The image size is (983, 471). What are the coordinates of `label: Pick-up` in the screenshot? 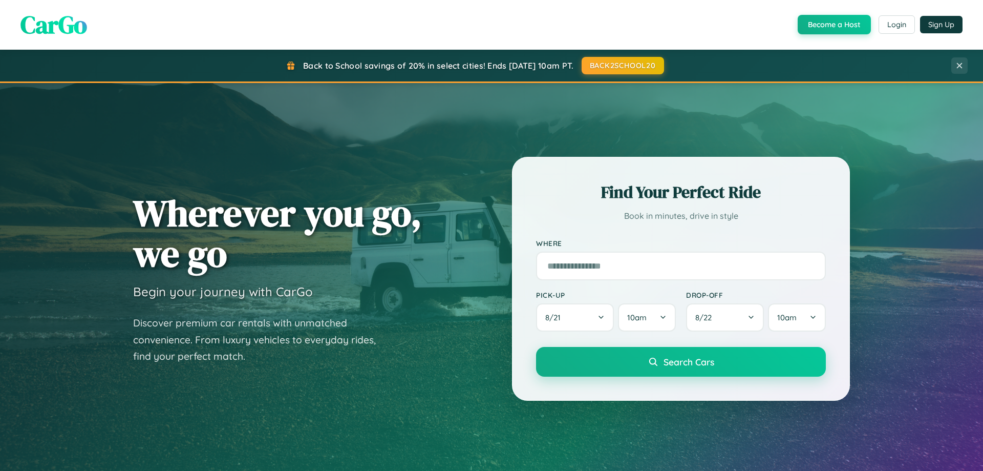 It's located at (606, 294).